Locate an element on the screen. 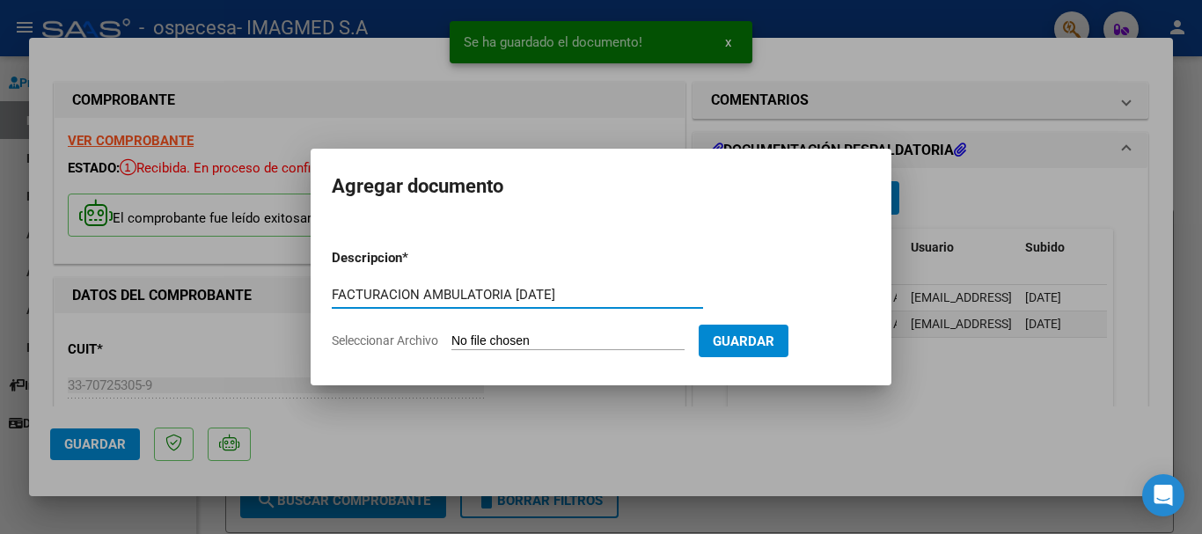 The width and height of the screenshot is (1202, 534). h2: Agregar documento is located at coordinates (601, 186).